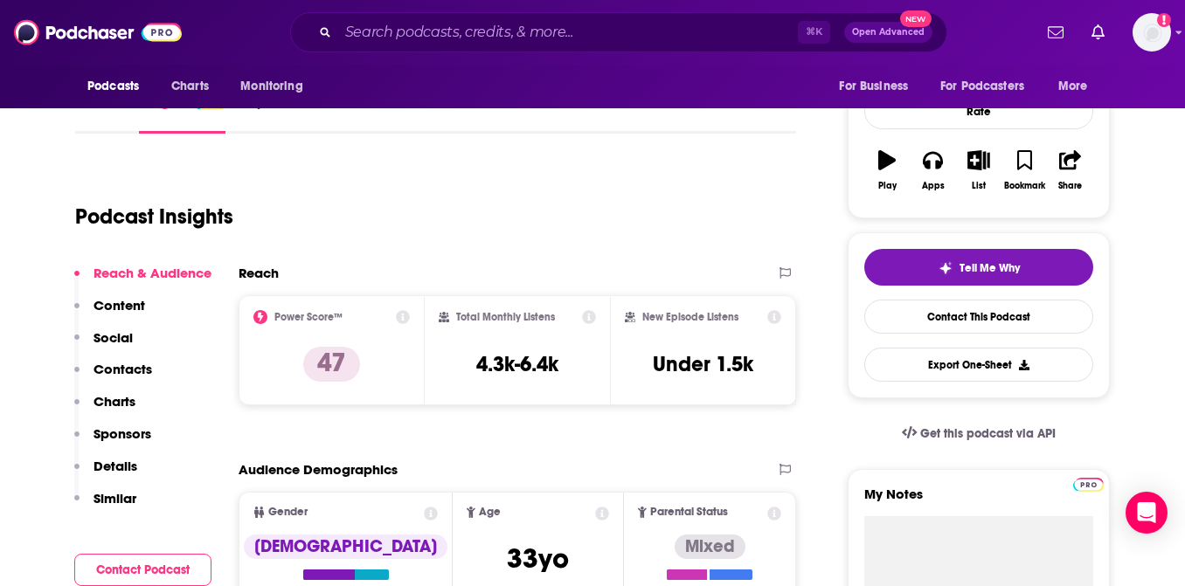 Image resolution: width=1185 pixels, height=586 pixels. I want to click on span: Open Advanced, so click(888, 32).